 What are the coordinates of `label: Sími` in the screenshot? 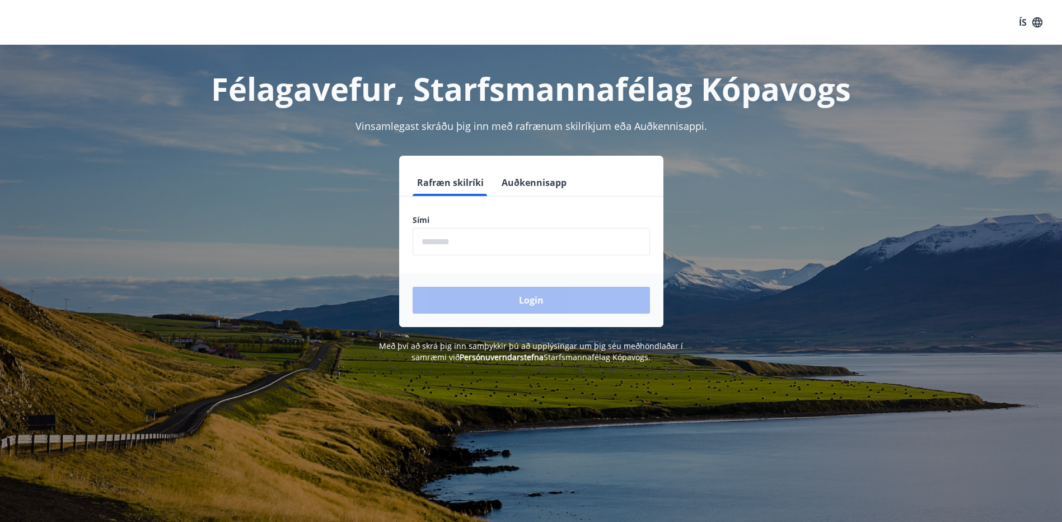 It's located at (532, 220).